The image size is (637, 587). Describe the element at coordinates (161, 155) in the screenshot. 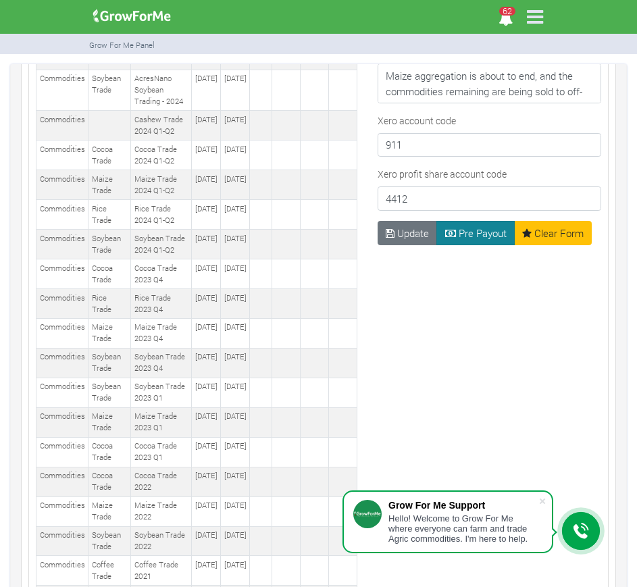

I see `td: Cocoa Trade 2024 Q1-Q2` at that location.